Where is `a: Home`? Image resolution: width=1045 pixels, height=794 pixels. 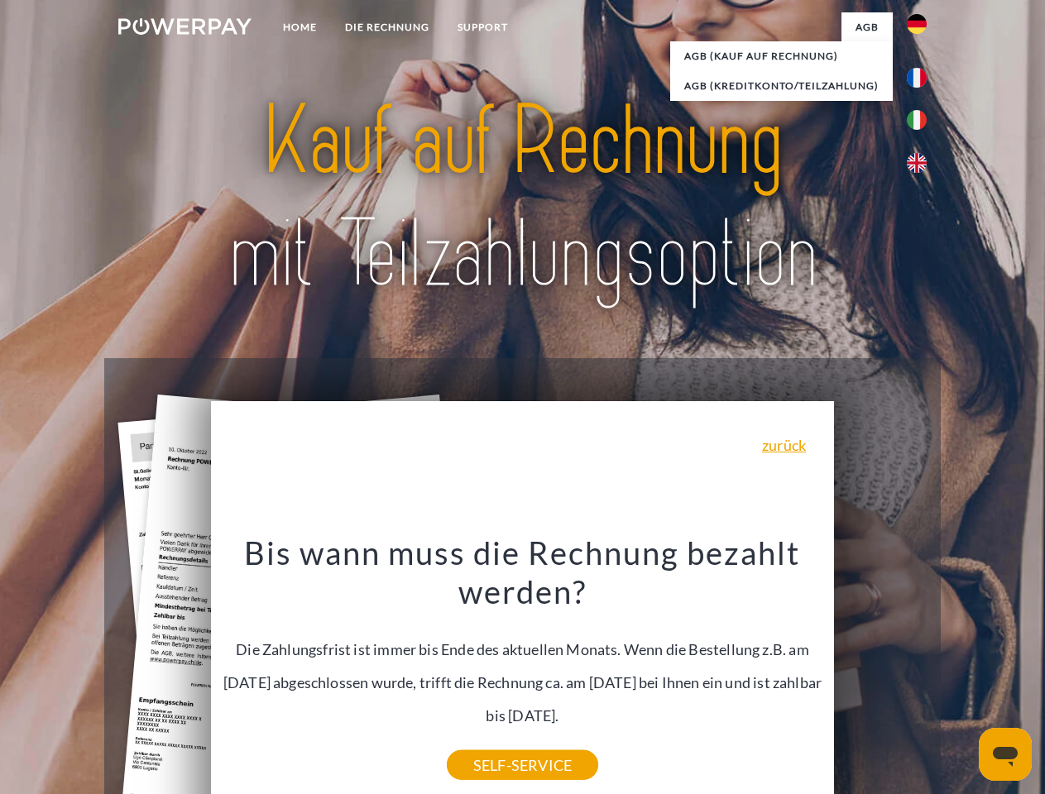
a: Home is located at coordinates (300, 27).